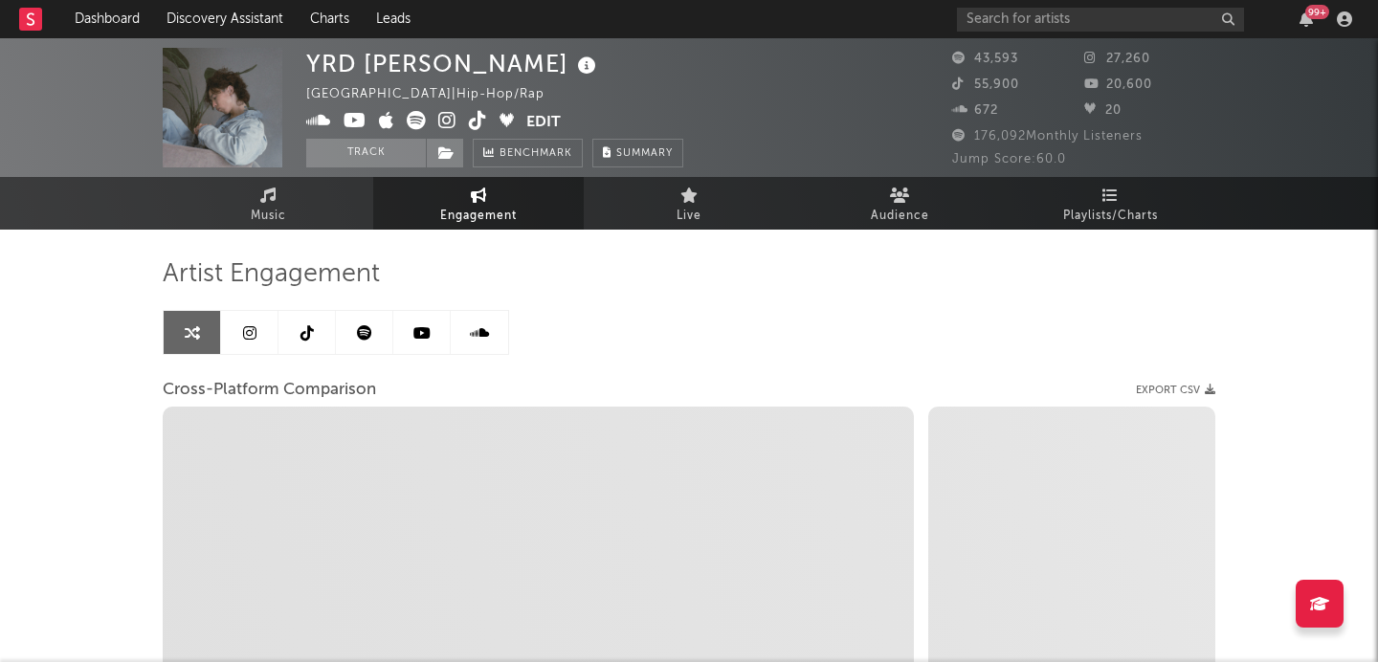 This screenshot has height=662, width=1378. I want to click on span: Music, so click(268, 216).